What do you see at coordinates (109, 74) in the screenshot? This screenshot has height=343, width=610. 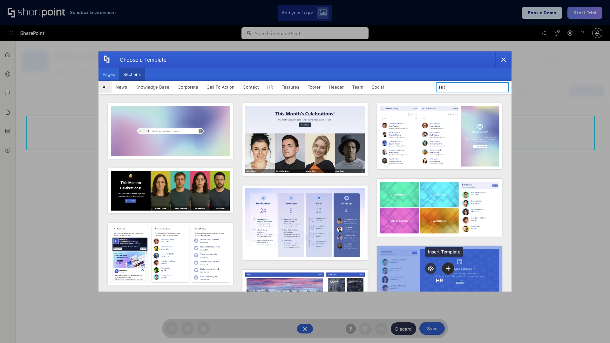 I see `button: Pages` at bounding box center [109, 74].